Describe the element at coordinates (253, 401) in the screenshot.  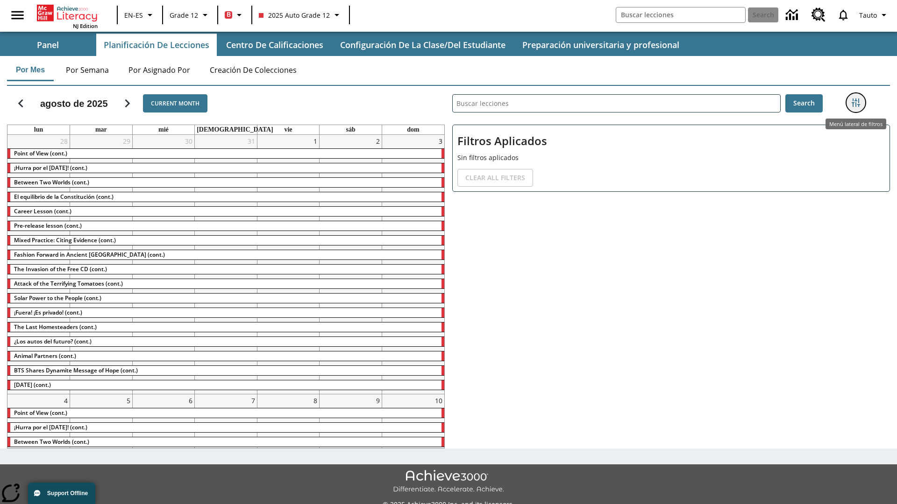
I see `a: 7 de agosto de 2025` at that location.